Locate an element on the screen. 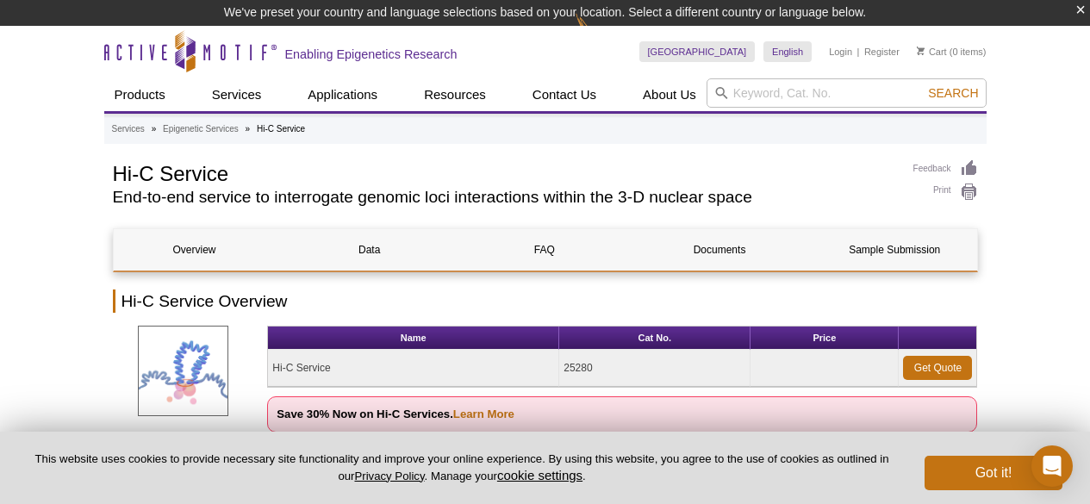  div: Open Intercom Messenger is located at coordinates (1052, 466).